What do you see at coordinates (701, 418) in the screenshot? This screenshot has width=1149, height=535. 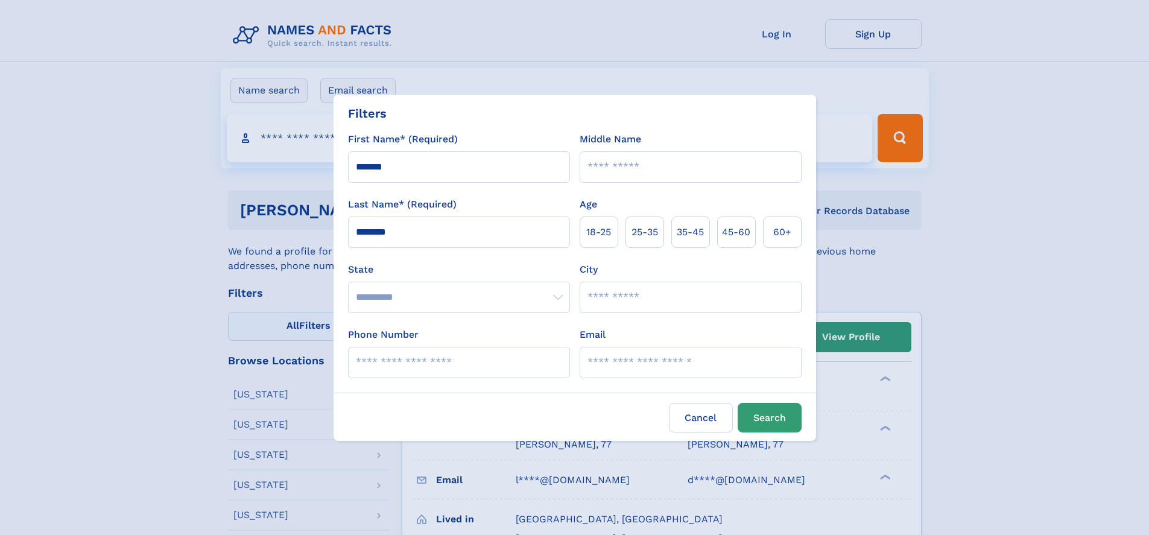 I see `label: Cancel` at bounding box center [701, 418].